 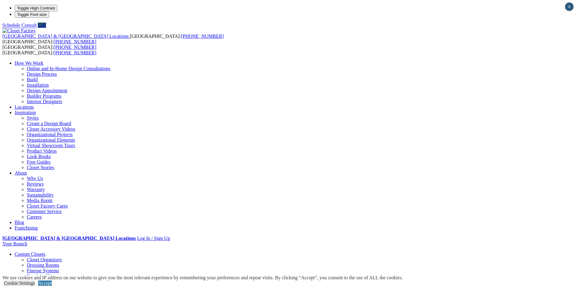 What do you see at coordinates (202, 277) in the screenshot?
I see `div: We use cookies and IP address on our website to give you the most relevant experience by remember...` at bounding box center [202, 277].